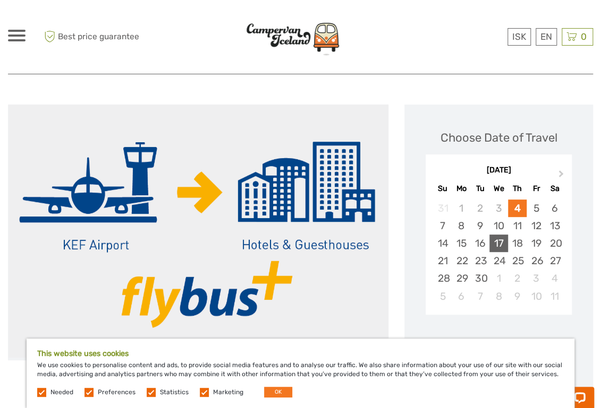 Image resolution: width=601 pixels, height=408 pixels. Describe the element at coordinates (583, 37) in the screenshot. I see `span: 0` at that location.